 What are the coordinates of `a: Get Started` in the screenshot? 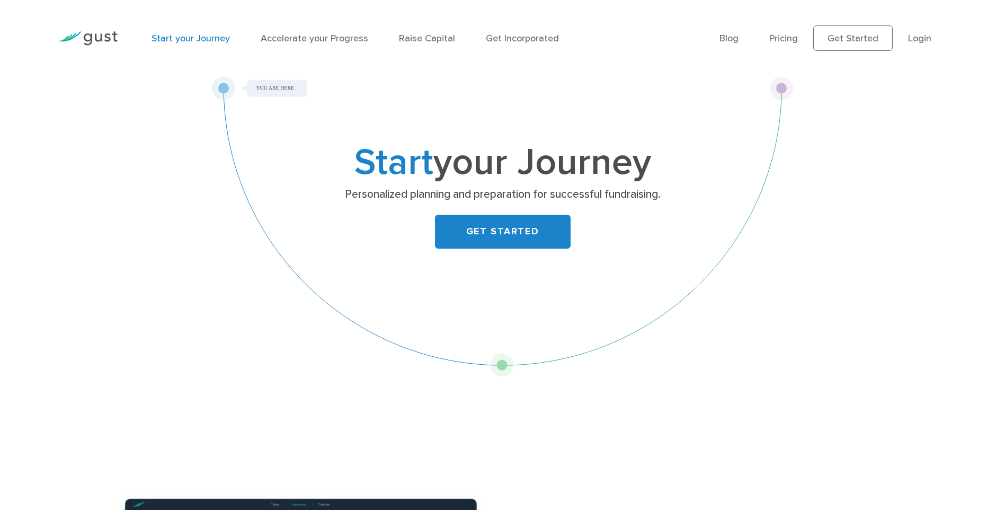 It's located at (853, 38).